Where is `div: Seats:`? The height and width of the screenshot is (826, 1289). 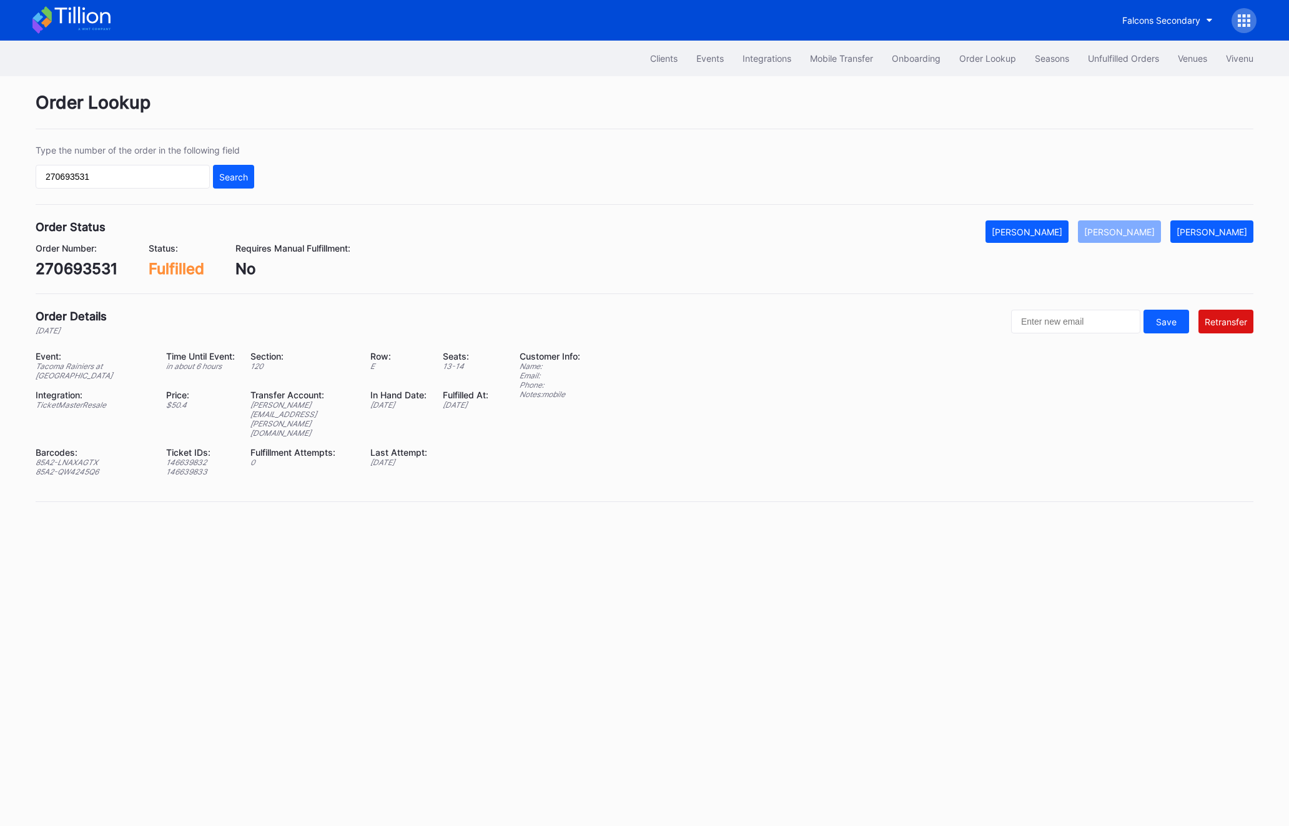 div: Seats: is located at coordinates (465, 356).